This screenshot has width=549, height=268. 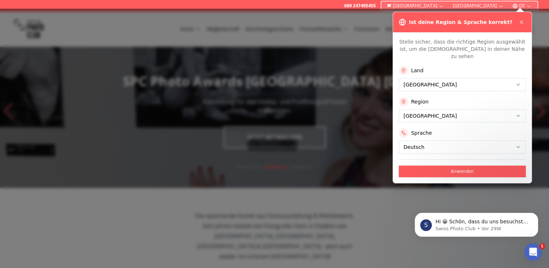 What do you see at coordinates (460, 22) in the screenshot?
I see `h3: Ist deine Region & Sprache korrekt?` at bounding box center [460, 22].